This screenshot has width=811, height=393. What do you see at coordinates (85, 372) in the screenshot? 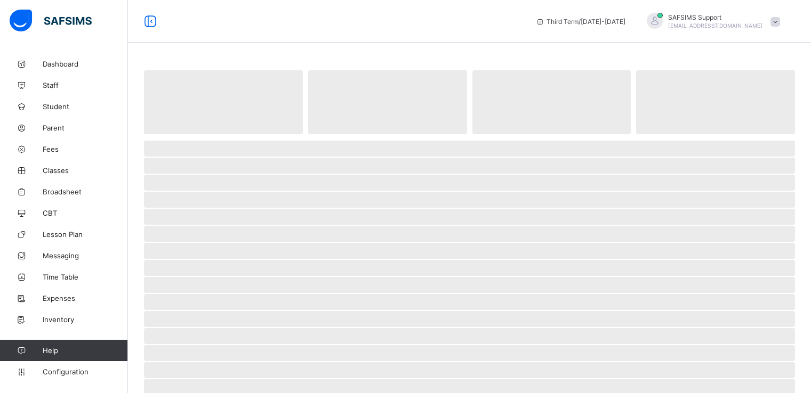
I see `span: Configuration` at bounding box center [85, 372].